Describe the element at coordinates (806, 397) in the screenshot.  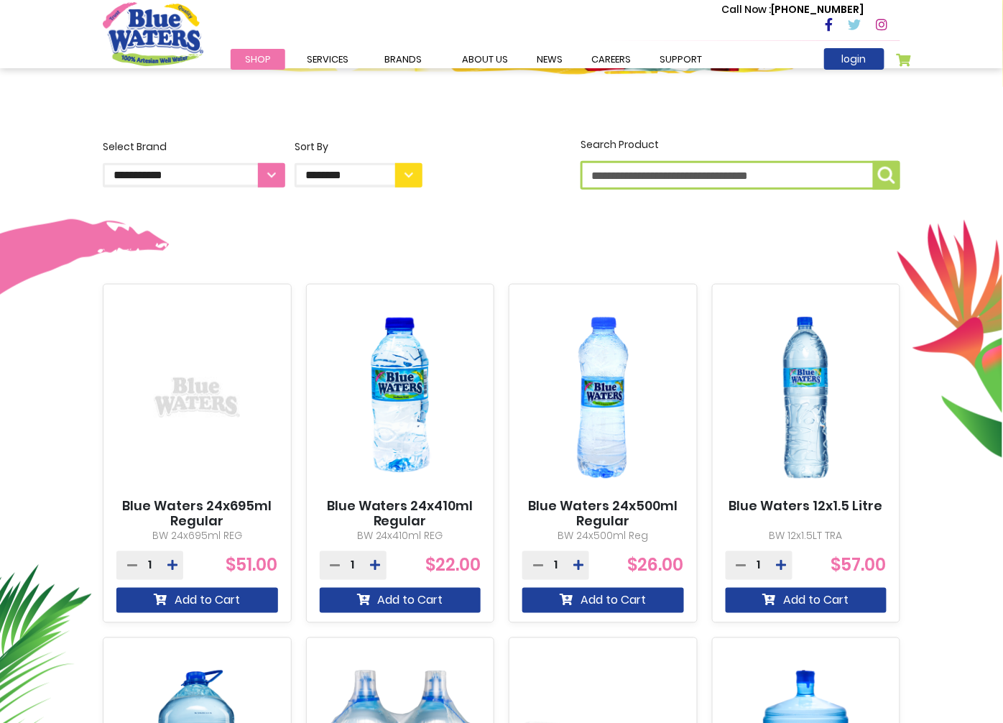
I see `img: Blue Waters 12x1.5 Litre` at that location.